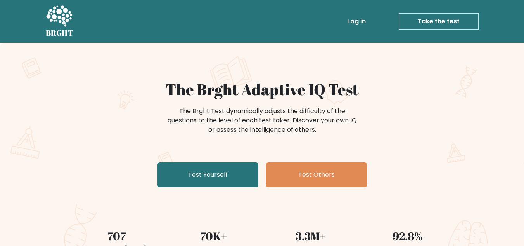 Image resolution: width=524 pixels, height=246 pixels. What do you see at coordinates (262, 120) in the screenshot?
I see `div: The Brght Test dynamically adjusts the difficulty of the questions to the level of each test take...` at bounding box center [262, 120].